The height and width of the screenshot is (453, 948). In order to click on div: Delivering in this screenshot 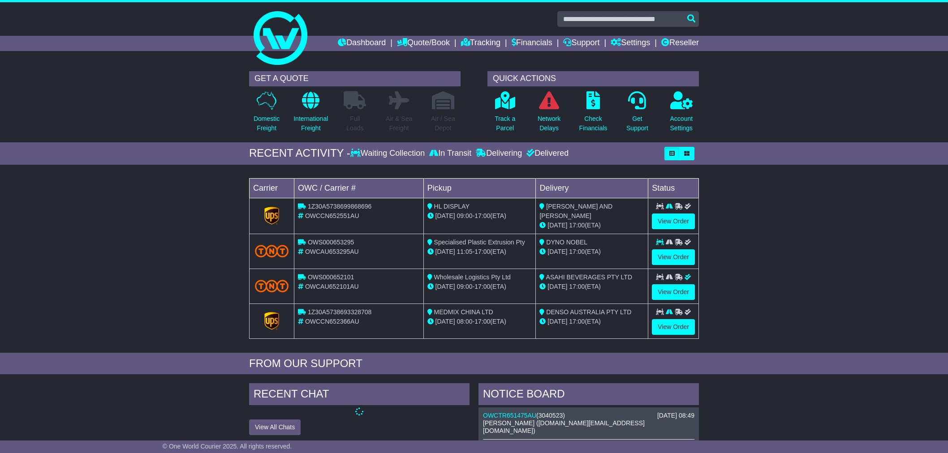, I will do `click(498, 154)`.